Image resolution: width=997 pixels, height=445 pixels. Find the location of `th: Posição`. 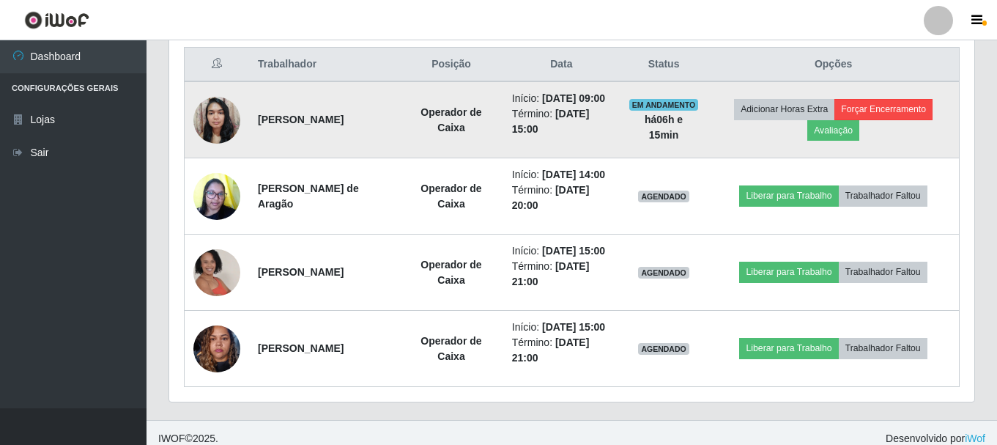

th: Posição is located at coordinates (451, 64).